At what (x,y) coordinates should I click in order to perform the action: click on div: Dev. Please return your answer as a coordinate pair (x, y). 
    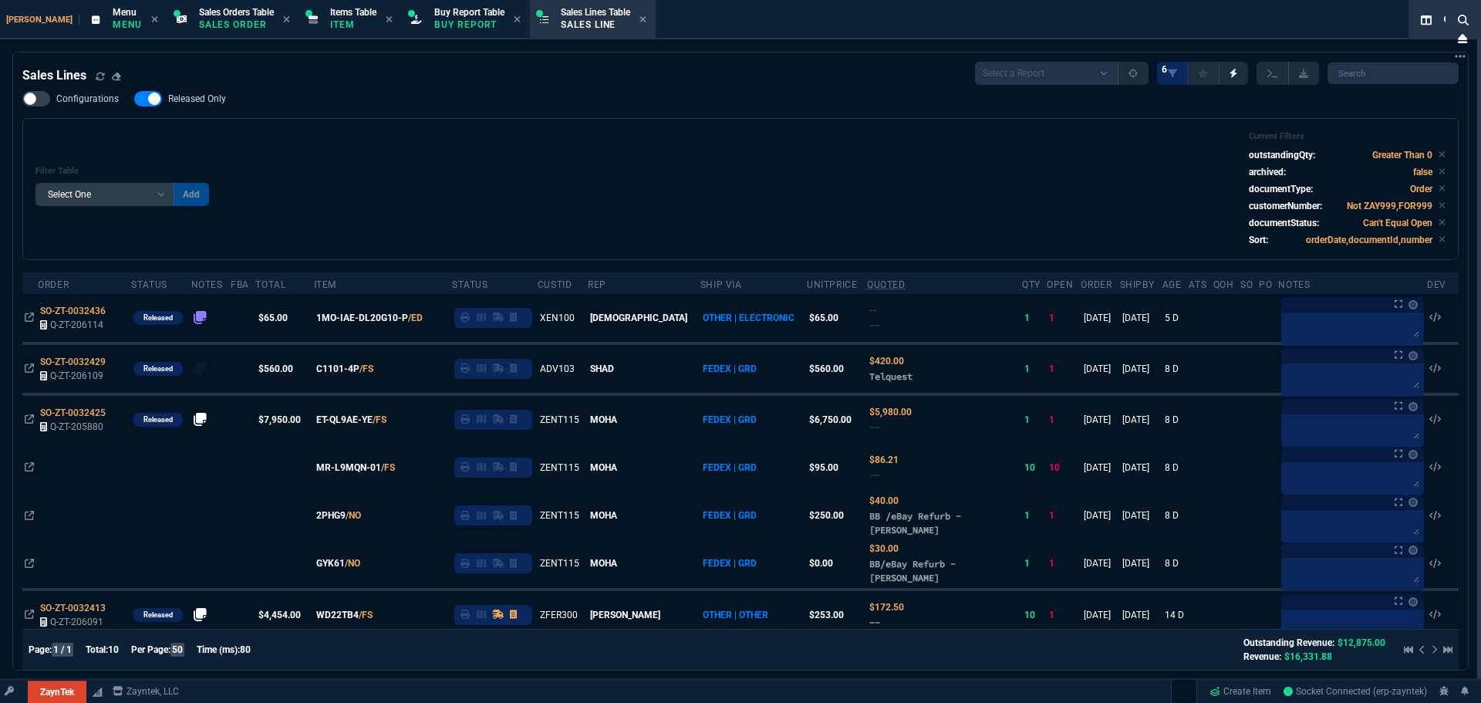
    Looking at the image, I should click on (1437, 285).